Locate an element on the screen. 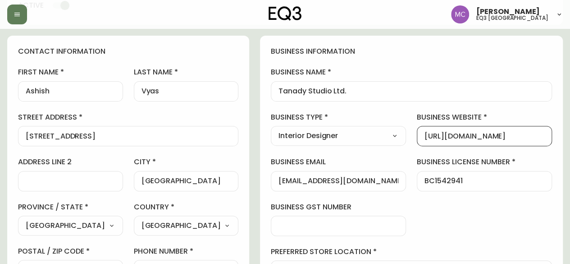 The image size is (570, 264). h4: contact information is located at coordinates (128, 51).